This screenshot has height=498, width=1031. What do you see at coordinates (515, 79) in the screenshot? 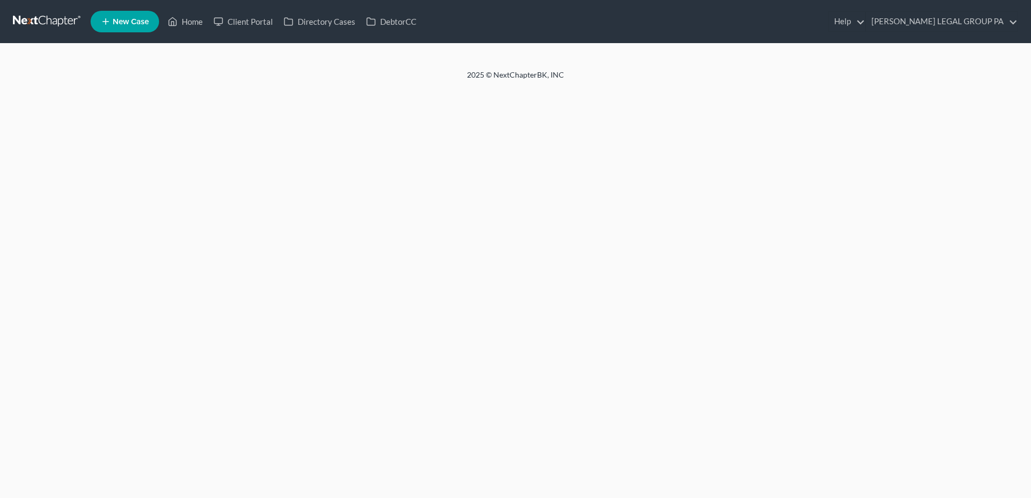
I see `div: 2025 © NextChapterBK, INC` at bounding box center [515, 79].